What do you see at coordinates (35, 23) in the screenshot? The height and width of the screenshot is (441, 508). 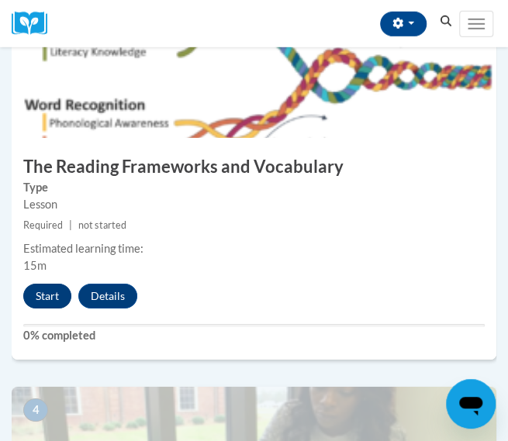 I see `a: Cox Campus` at bounding box center [35, 23].